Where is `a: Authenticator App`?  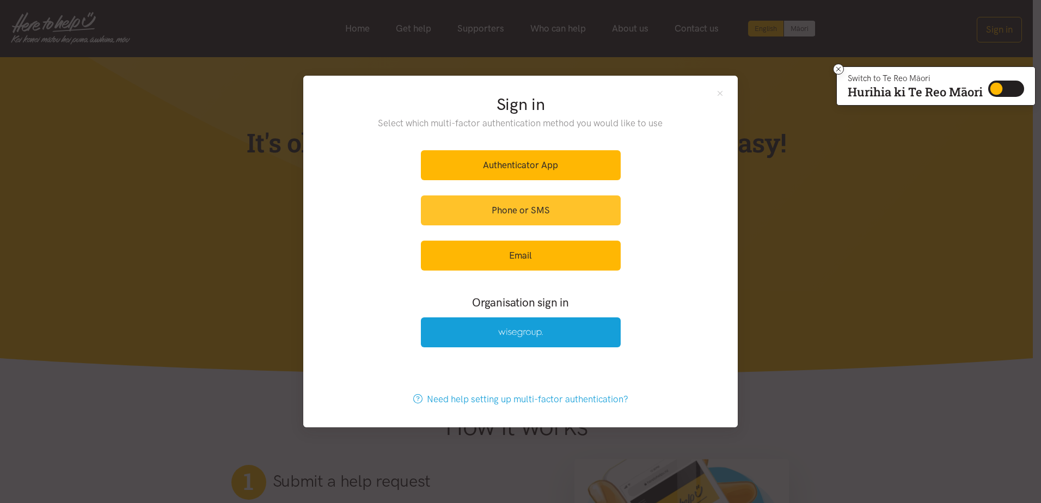
a: Authenticator App is located at coordinates (520, 165).